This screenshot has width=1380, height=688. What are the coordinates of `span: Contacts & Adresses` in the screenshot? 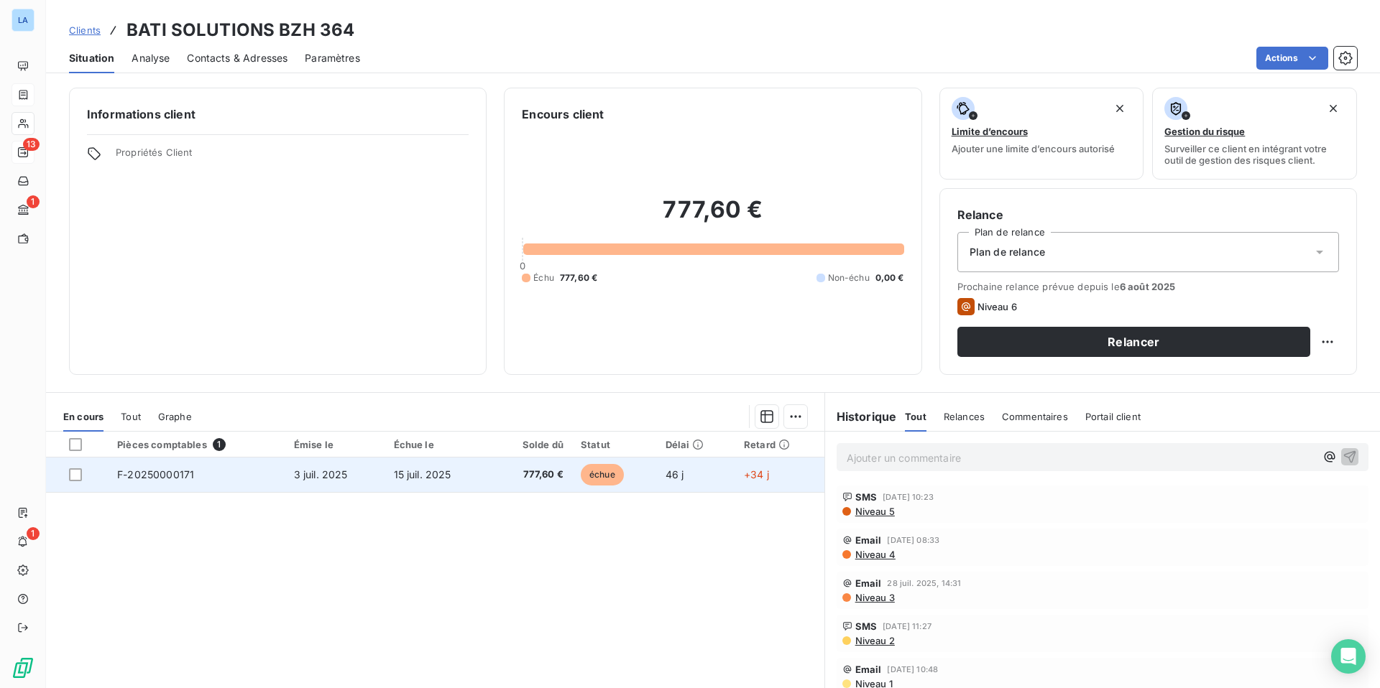 It's located at (237, 58).